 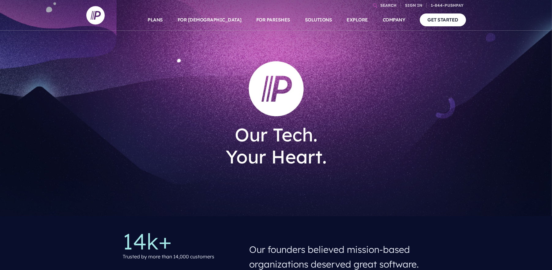 I want to click on a: PLANS, so click(x=155, y=20).